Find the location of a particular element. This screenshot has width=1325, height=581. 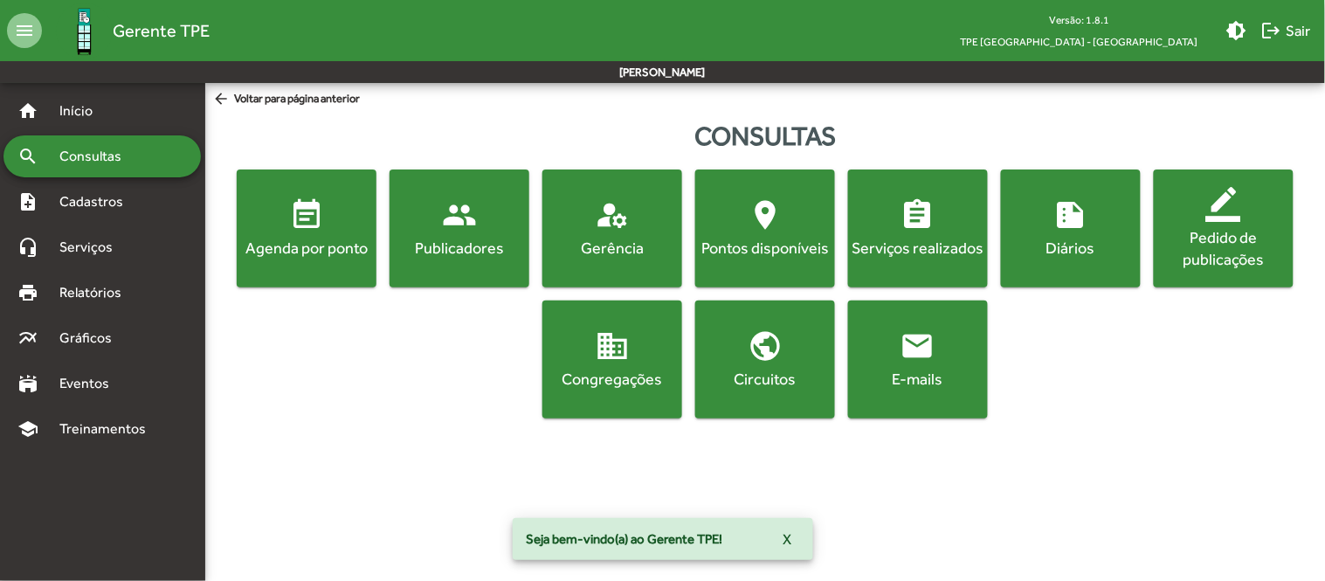

button: Serviços realizados is located at coordinates (918, 228).